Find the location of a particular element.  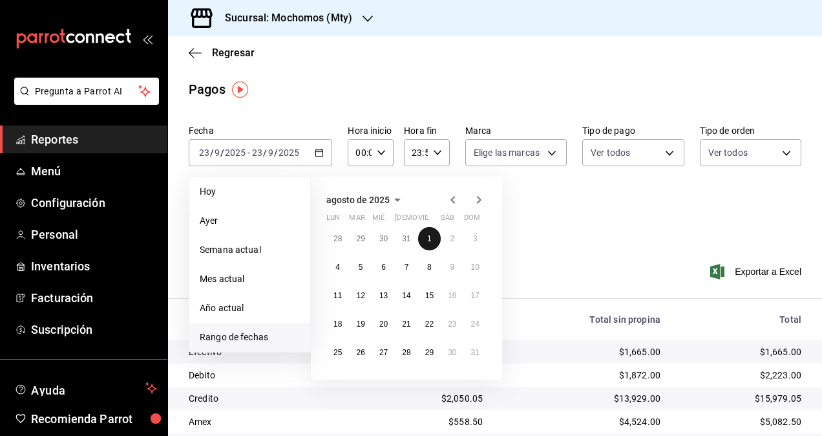

div: $1,872.00 is located at coordinates (582, 375).